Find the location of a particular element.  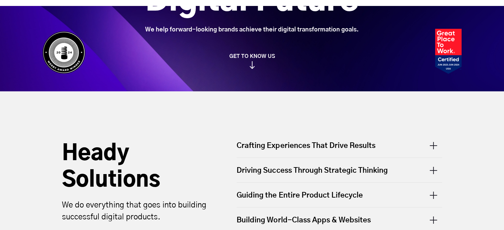

div: Guiding the Entire Product Lifecycle is located at coordinates (339, 195).